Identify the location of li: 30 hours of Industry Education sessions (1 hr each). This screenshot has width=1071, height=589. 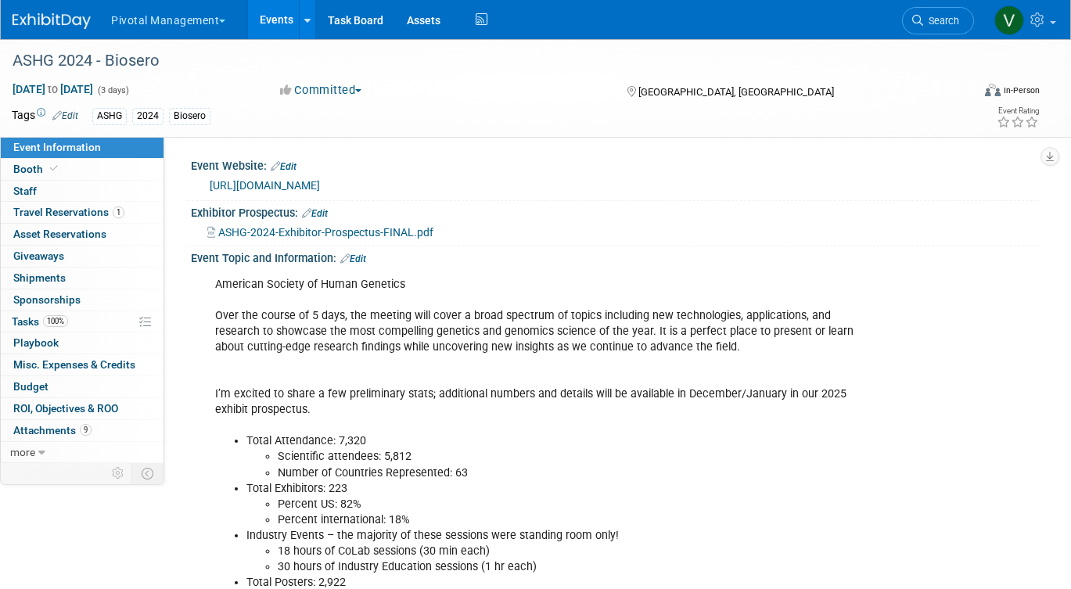
(571, 567).